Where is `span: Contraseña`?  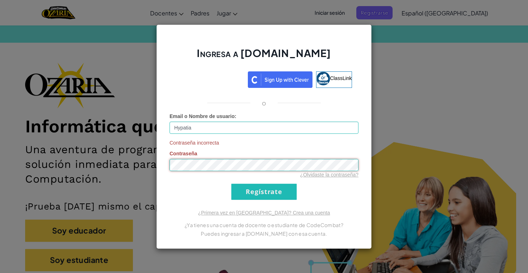 span: Contraseña is located at coordinates (183, 154).